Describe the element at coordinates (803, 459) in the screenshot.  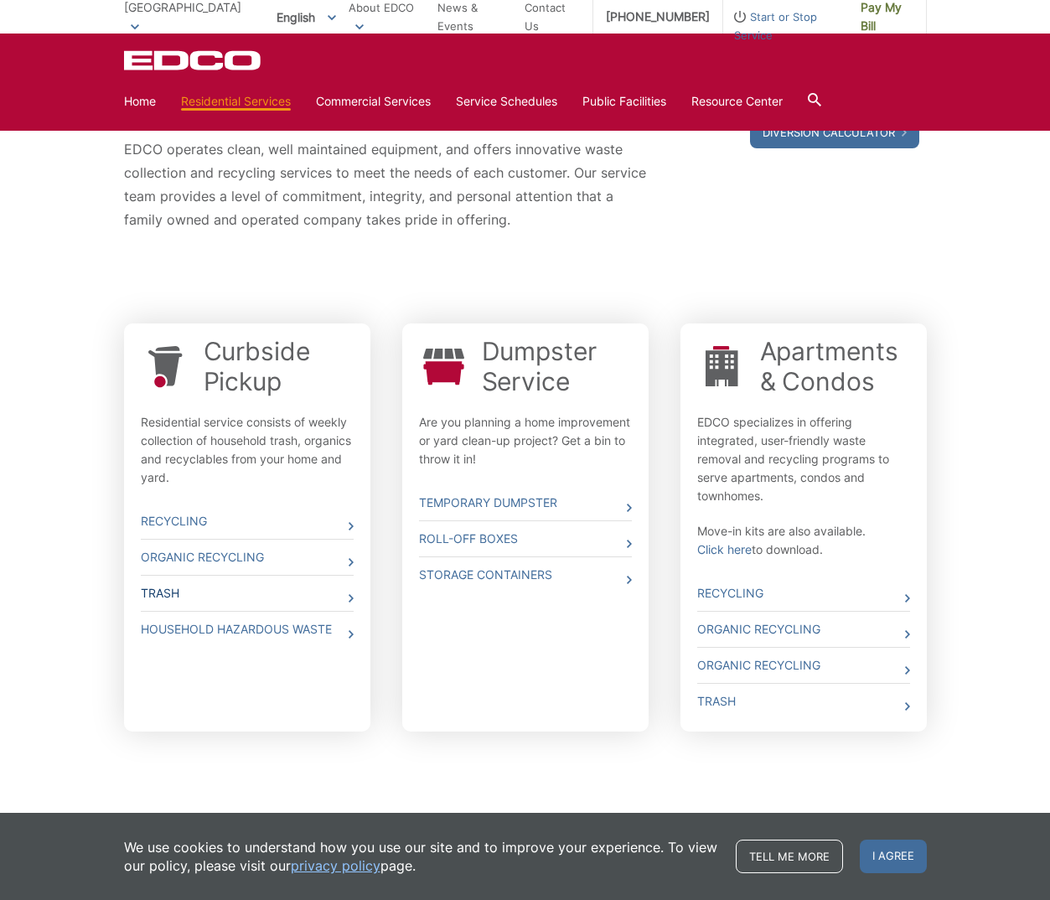
I see `p: EDCO specializes in offering integrated, user-friendly waste removal and recycling programs to se...` at that location.